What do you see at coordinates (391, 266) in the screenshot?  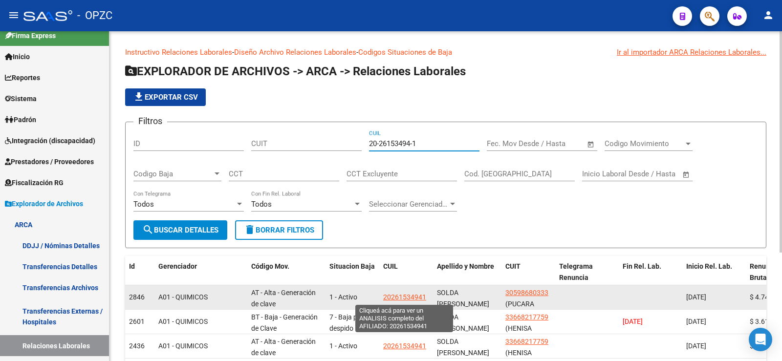 I see `span: CUIL` at bounding box center [391, 266].